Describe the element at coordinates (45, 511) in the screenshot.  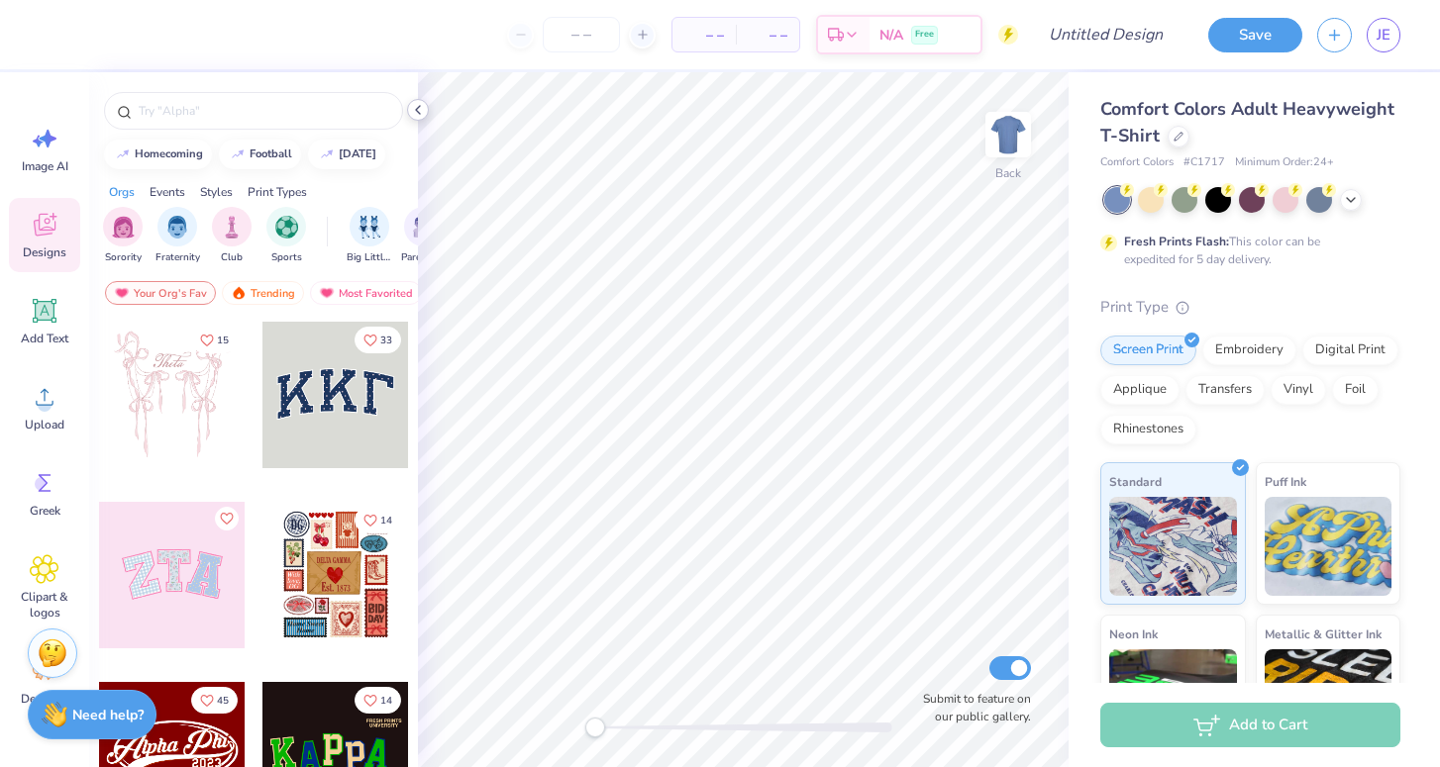
I see `span: Greek` at that location.